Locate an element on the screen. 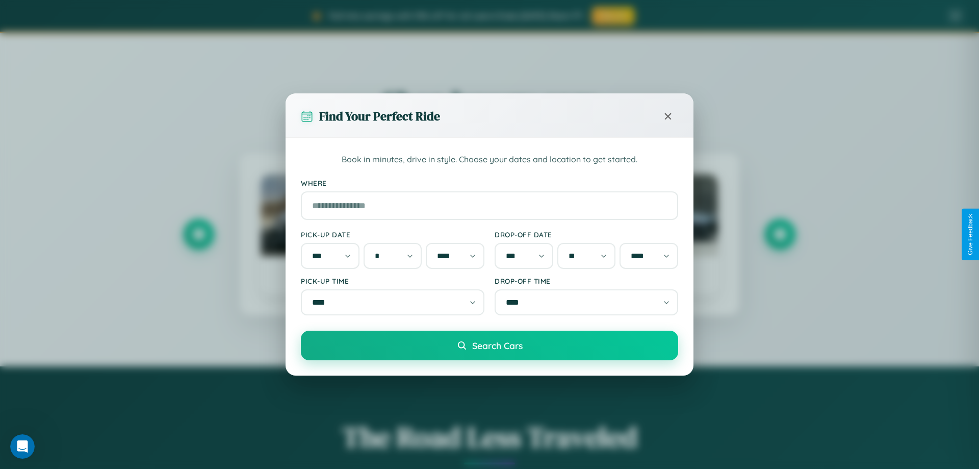 This screenshot has width=979, height=469. h3: Find Your Perfect Ride is located at coordinates (379, 116).